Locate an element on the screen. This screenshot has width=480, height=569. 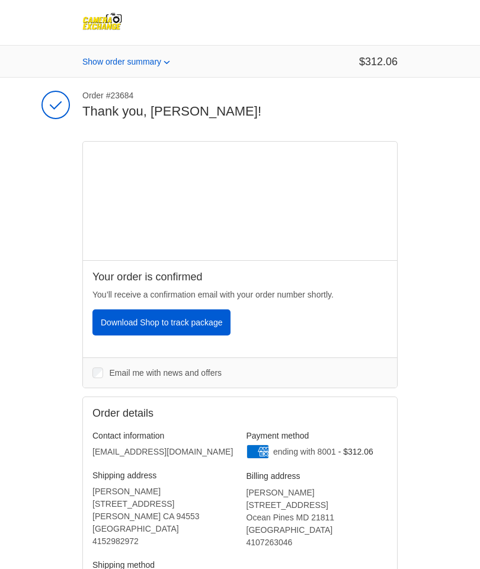
h3: Payment method is located at coordinates (317, 436).